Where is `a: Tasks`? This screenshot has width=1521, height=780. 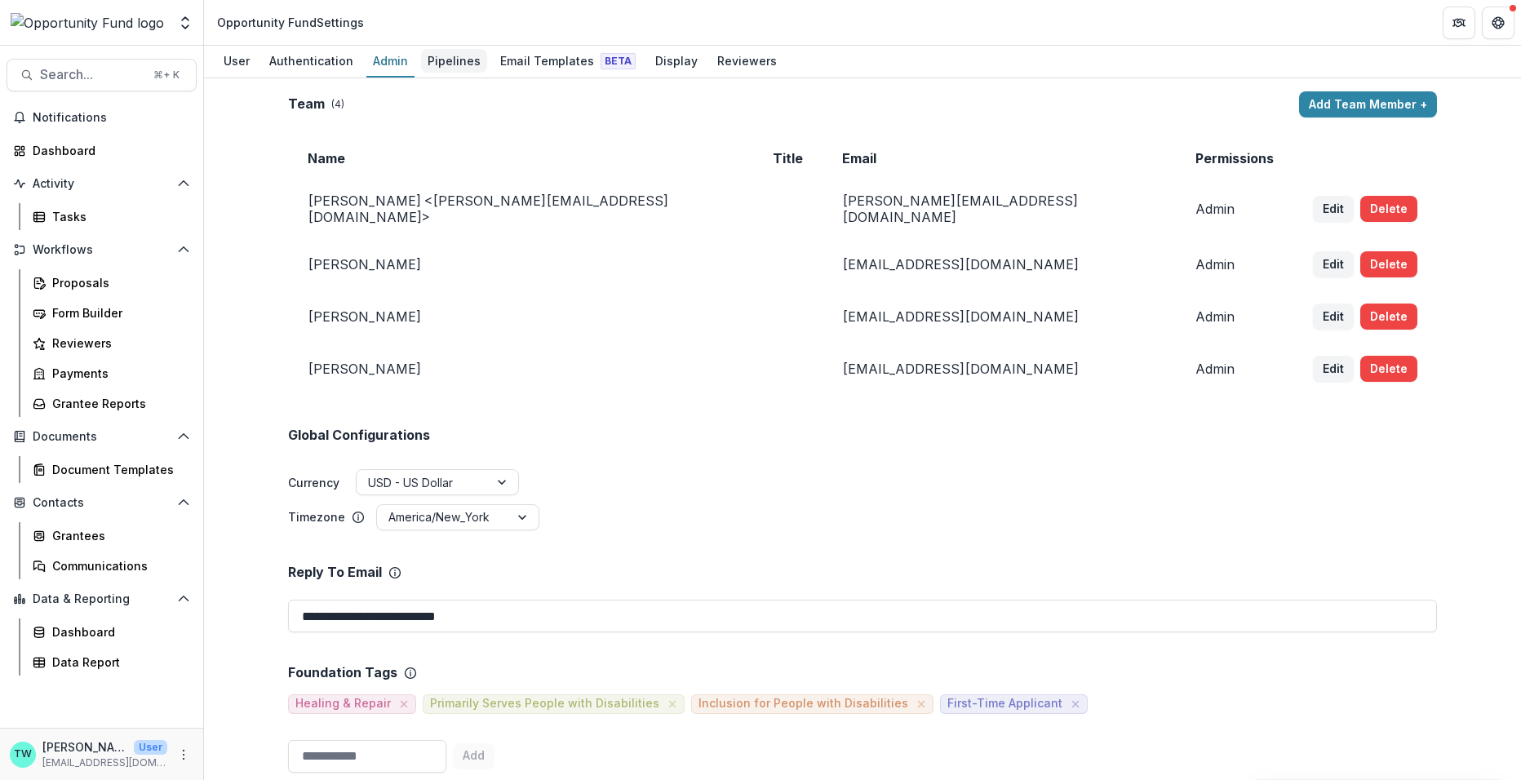
a: Tasks is located at coordinates (111, 216).